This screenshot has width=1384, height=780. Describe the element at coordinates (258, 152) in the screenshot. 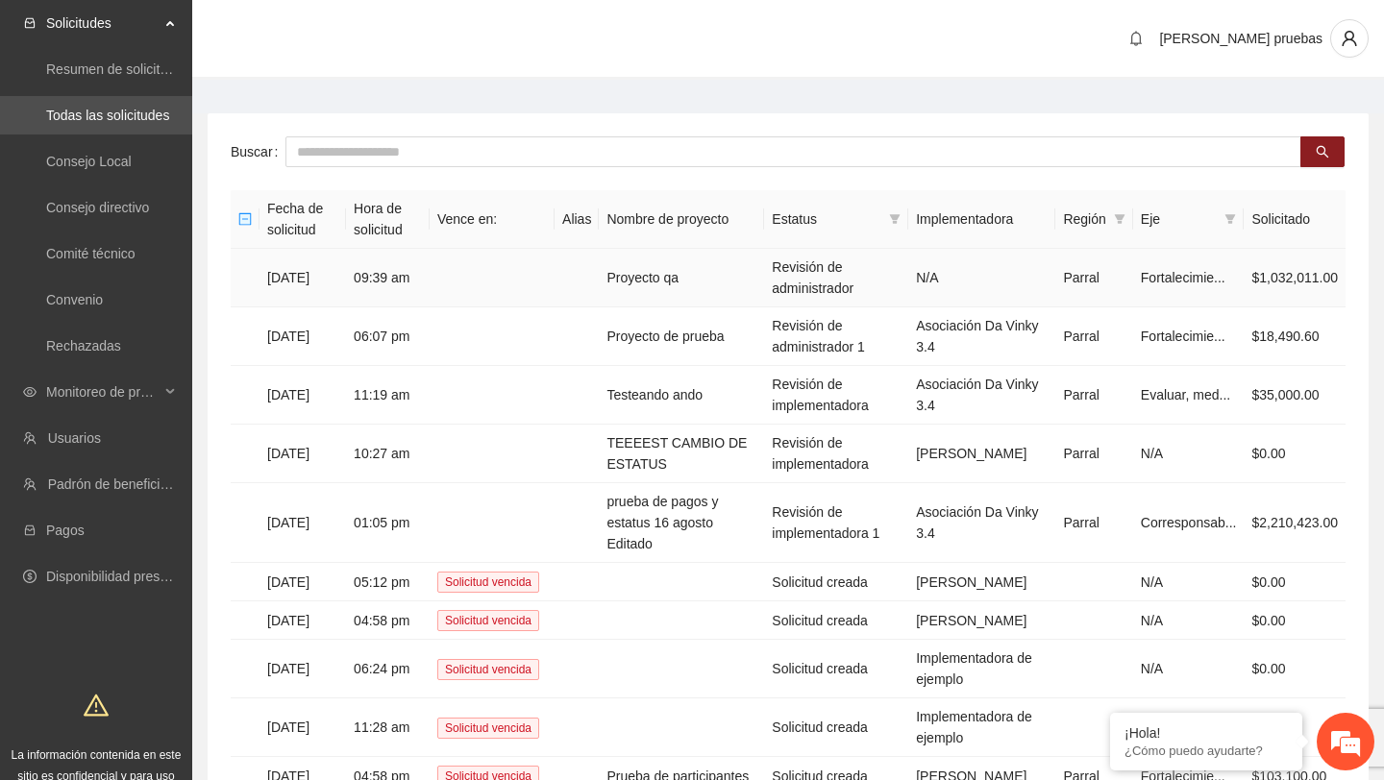

I see `label: Buscar` at that location.